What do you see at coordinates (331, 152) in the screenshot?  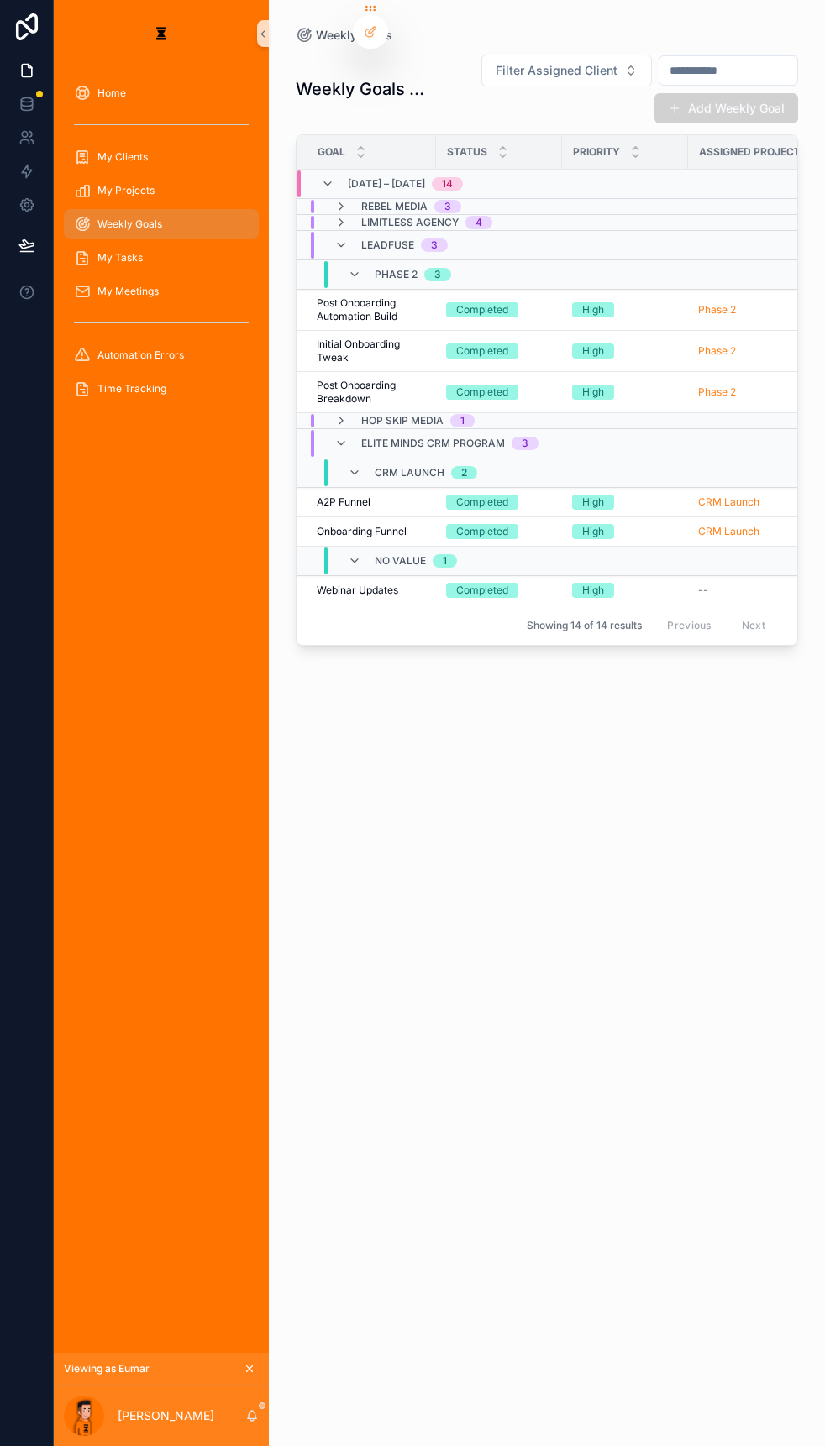 I see `span: Goal` at bounding box center [331, 152].